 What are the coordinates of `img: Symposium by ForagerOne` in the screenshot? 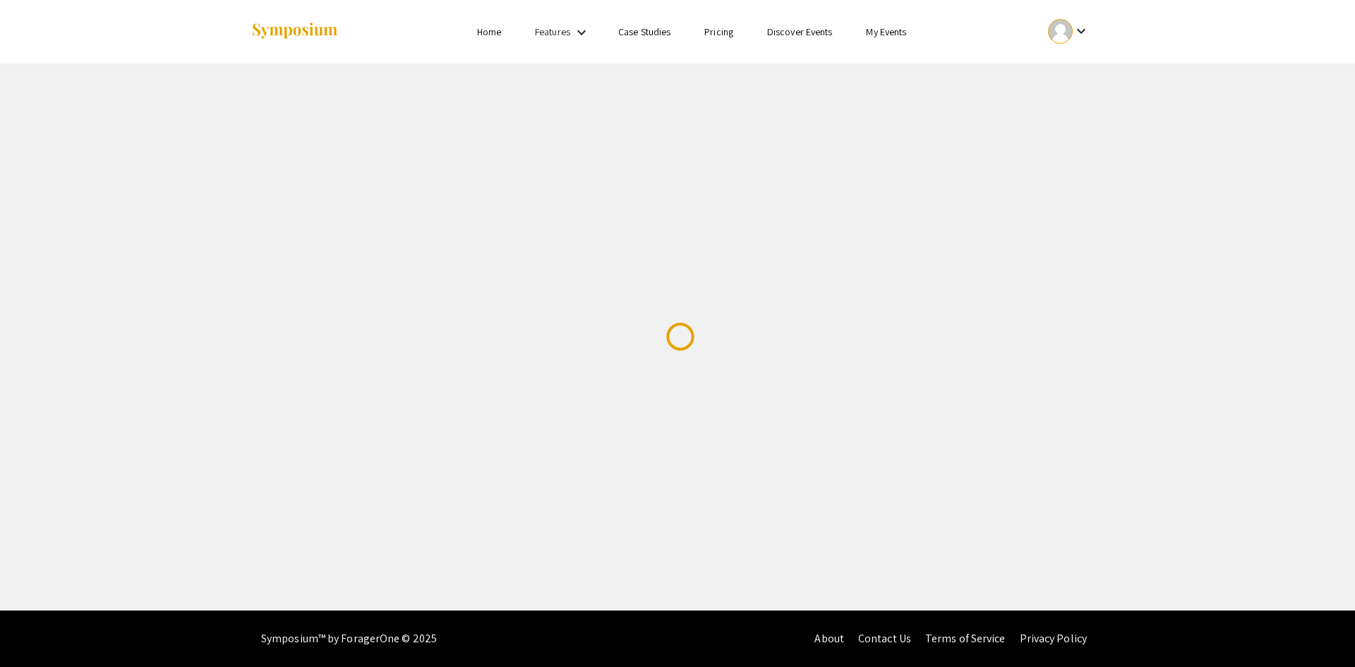 It's located at (294, 31).